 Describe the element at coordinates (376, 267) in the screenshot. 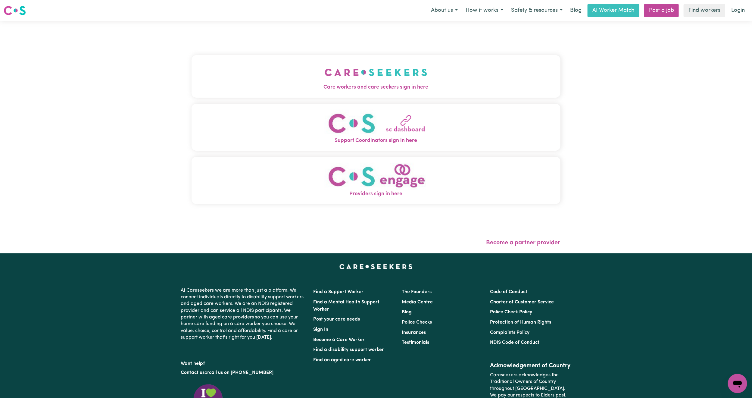

I see `a: Careseekers home page` at that location.